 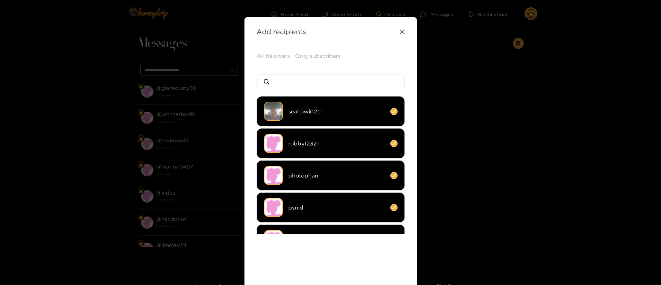 I want to click on button: All followers, so click(x=273, y=56).